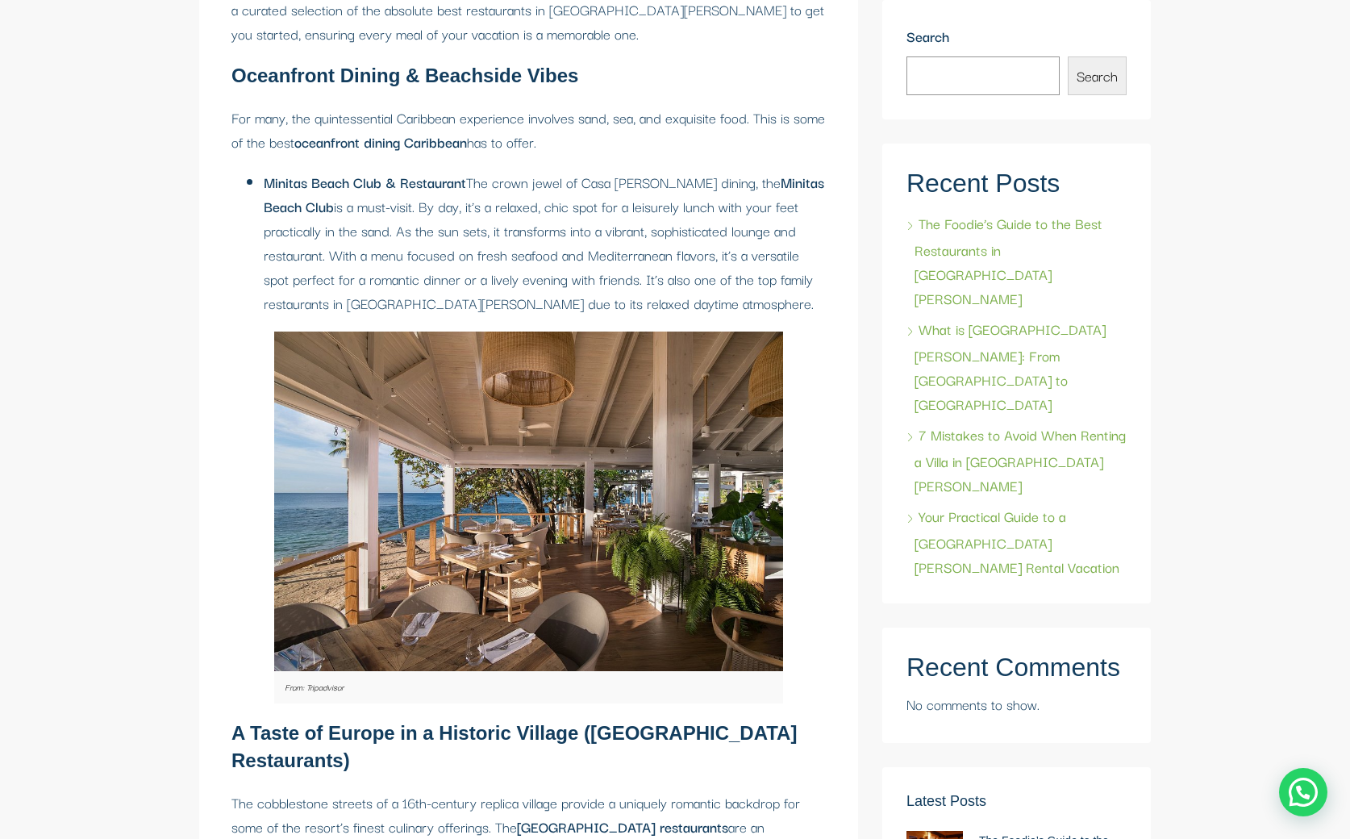  Describe the element at coordinates (528, 130) in the screenshot. I see `p: For many, the quintessential Caribbean experience involves sand, sea, and exquisite food. This is...` at that location.